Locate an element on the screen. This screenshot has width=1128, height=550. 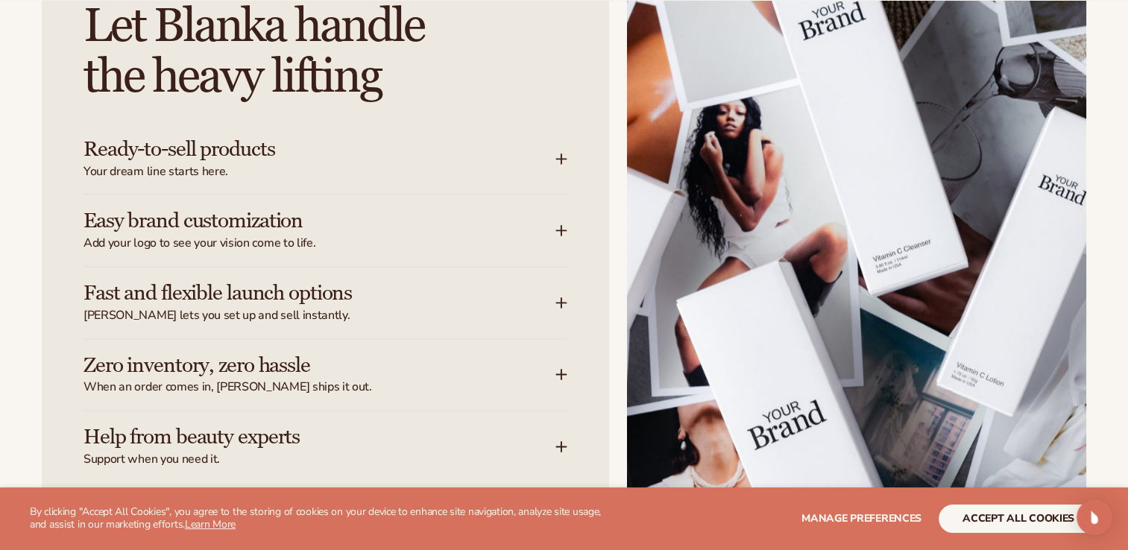
div: Open Intercom Messenger is located at coordinates (1095, 518).